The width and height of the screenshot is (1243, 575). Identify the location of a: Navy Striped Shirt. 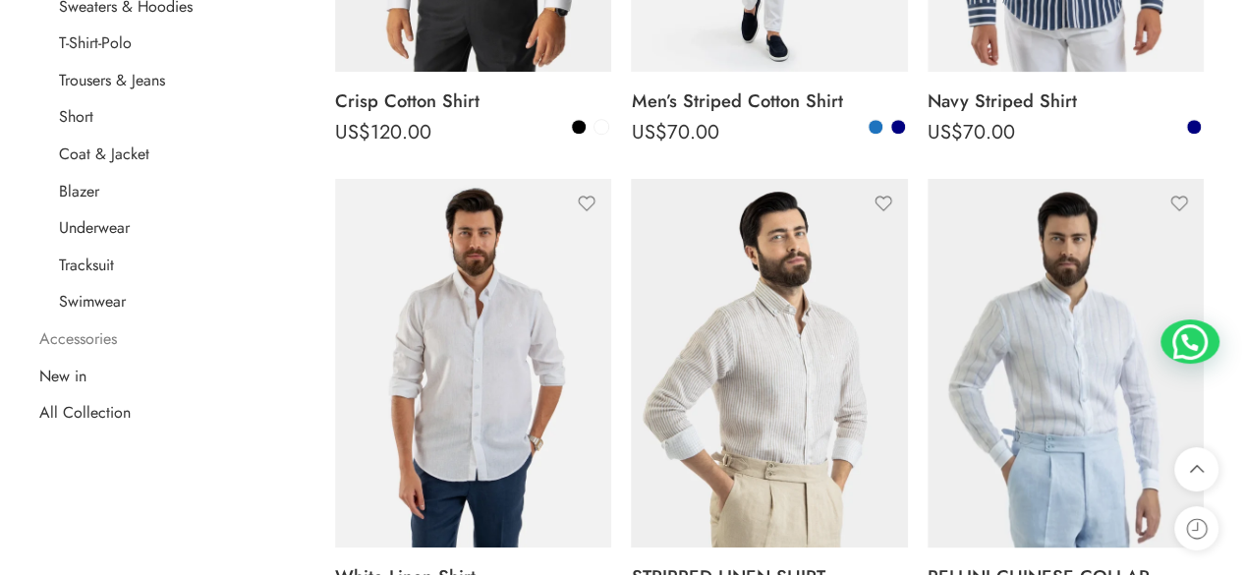
(1065, 101).